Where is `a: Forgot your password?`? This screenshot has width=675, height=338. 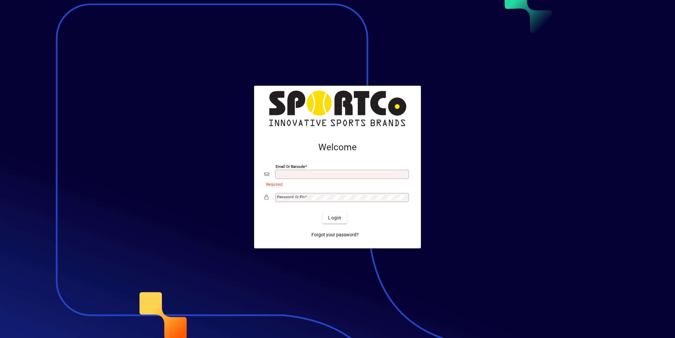
a: Forgot your password? is located at coordinates (335, 234).